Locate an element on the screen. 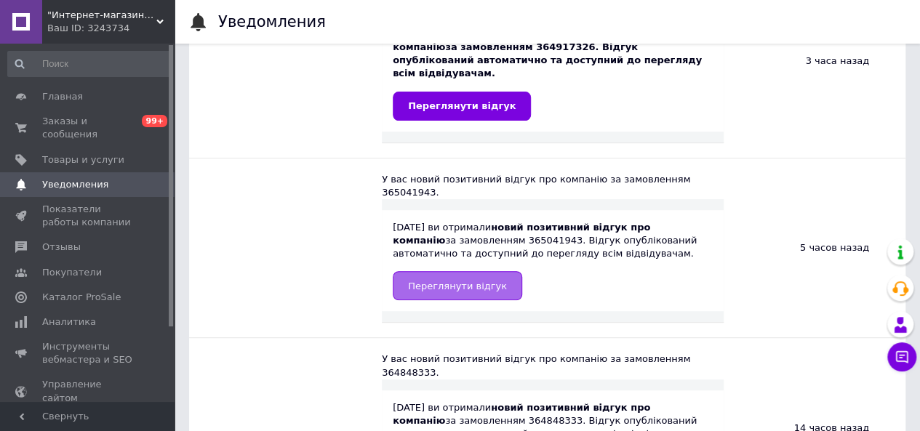  h1: Уведомления is located at coordinates (272, 22).